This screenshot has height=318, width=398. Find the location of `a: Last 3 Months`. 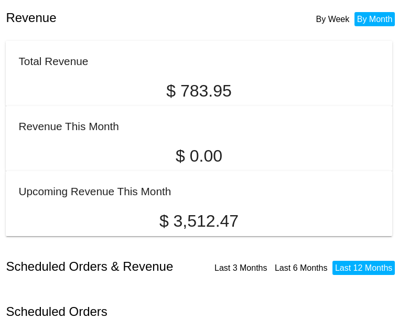

a: Last 3 Months is located at coordinates (241, 267).